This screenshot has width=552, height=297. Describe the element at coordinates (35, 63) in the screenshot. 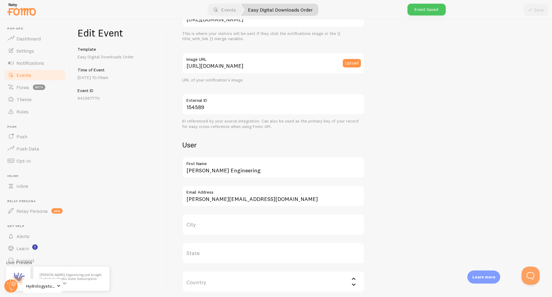

I see `a: Notifications` at that location.